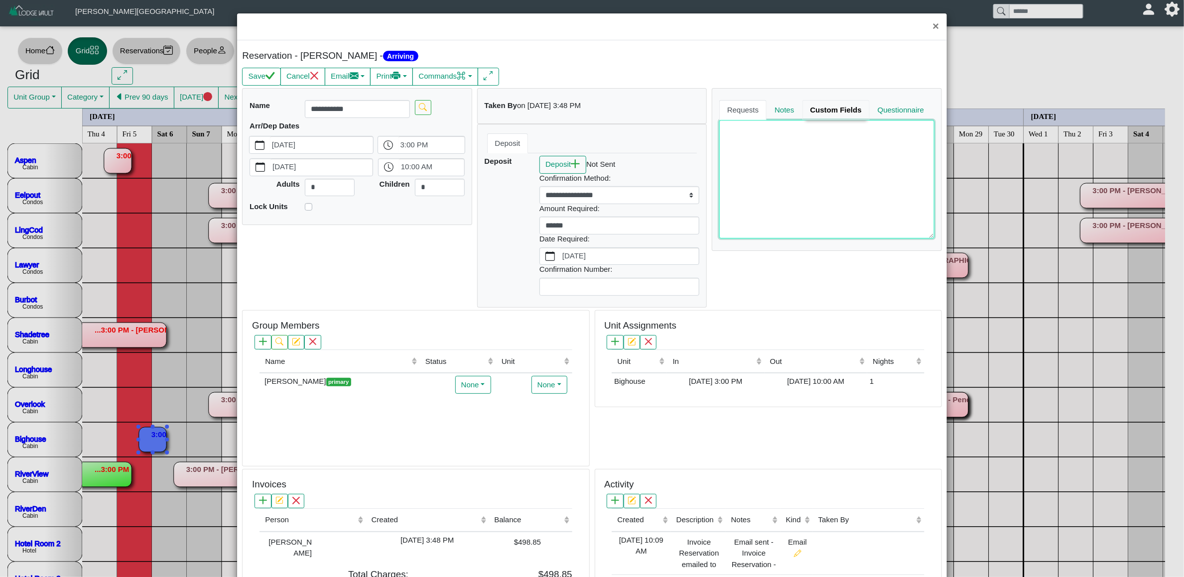 The image size is (1184, 577). I want to click on div: Status, so click(455, 362).